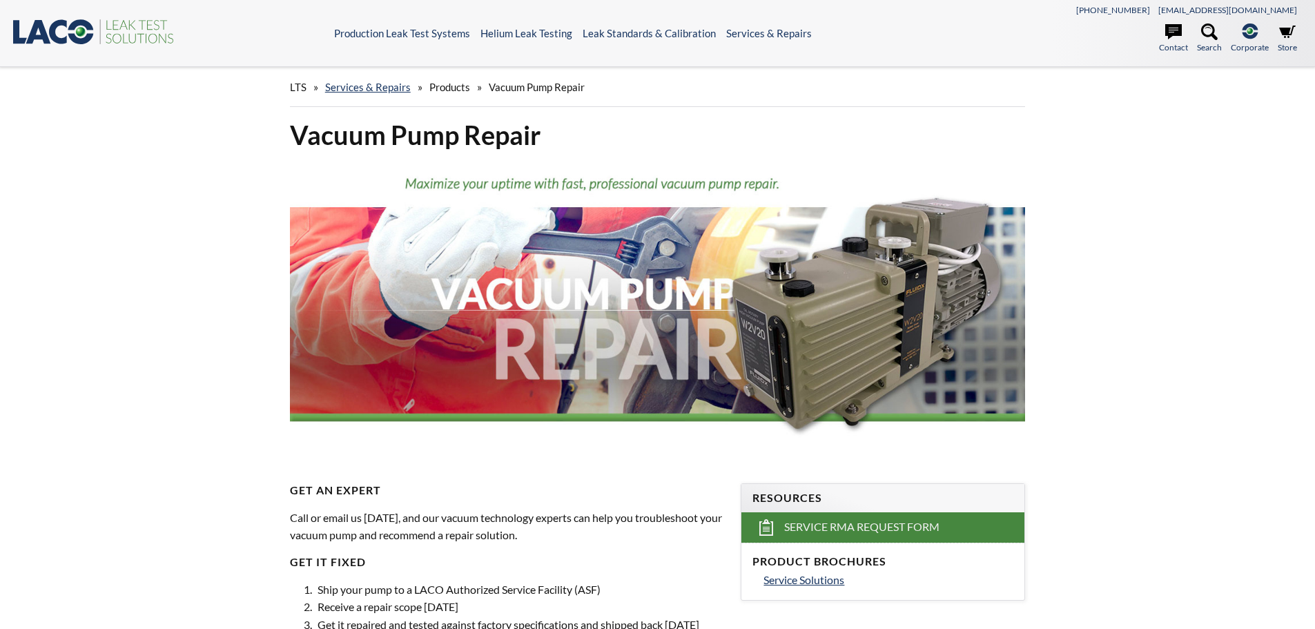 The height and width of the screenshot is (629, 1315). What do you see at coordinates (883, 561) in the screenshot?
I see `h4: Product Brochures` at bounding box center [883, 561].